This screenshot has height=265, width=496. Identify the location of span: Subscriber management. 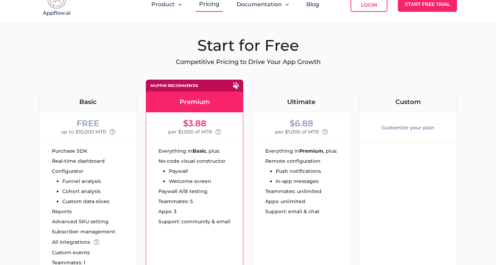
(84, 232).